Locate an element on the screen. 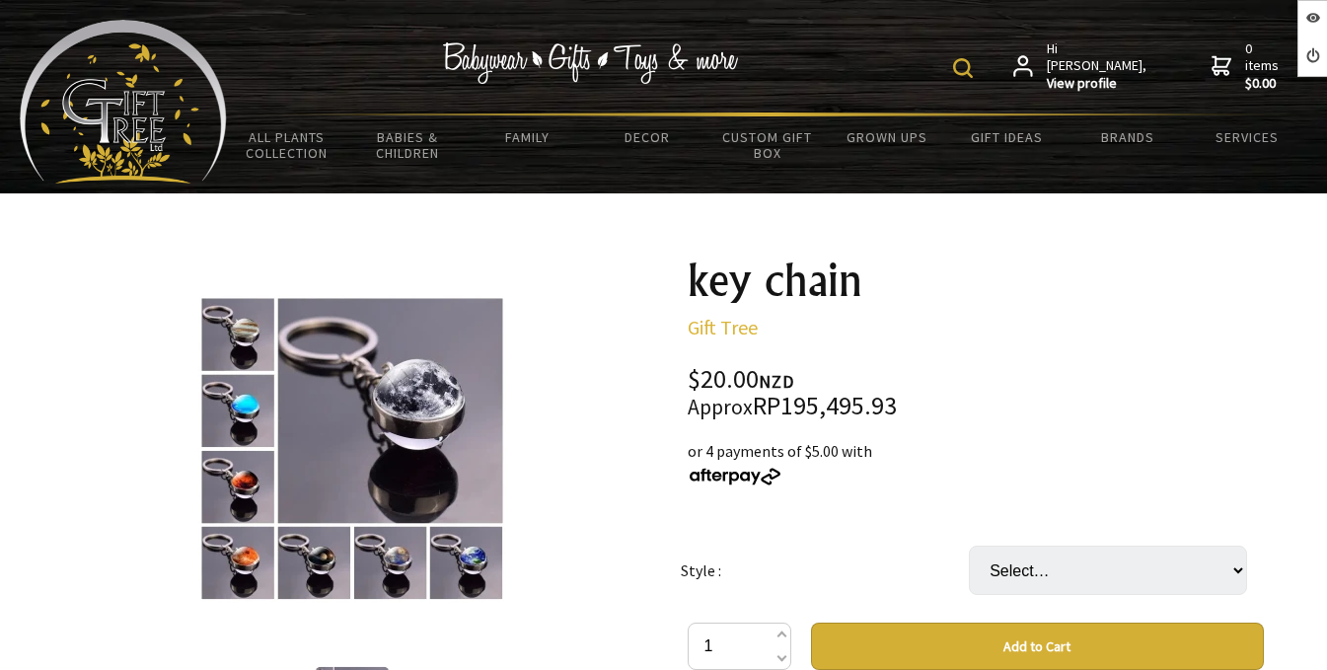 This screenshot has height=670, width=1327. strong: $0.00 is located at coordinates (1264, 84).